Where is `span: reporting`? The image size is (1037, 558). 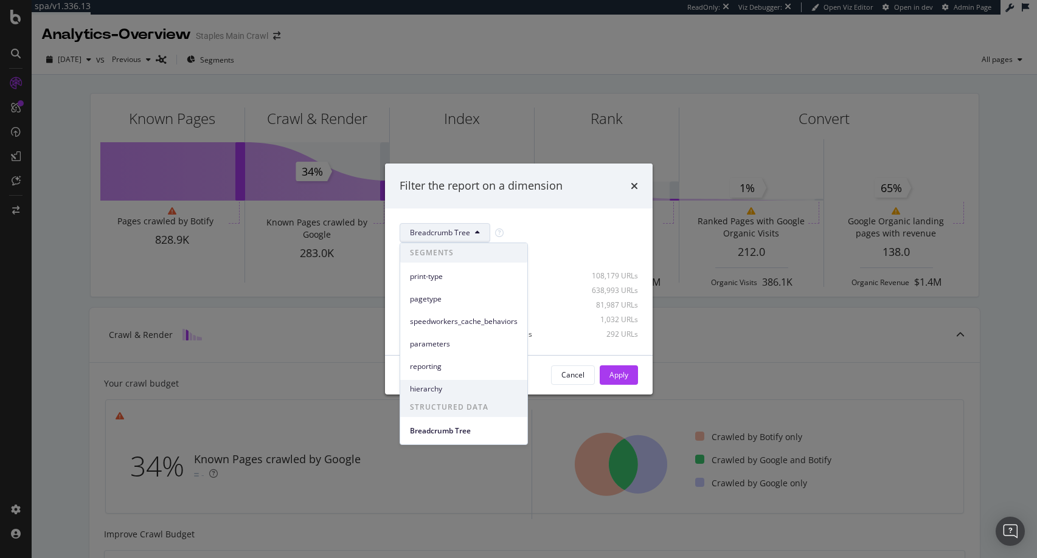 span: reporting is located at coordinates (463, 367).